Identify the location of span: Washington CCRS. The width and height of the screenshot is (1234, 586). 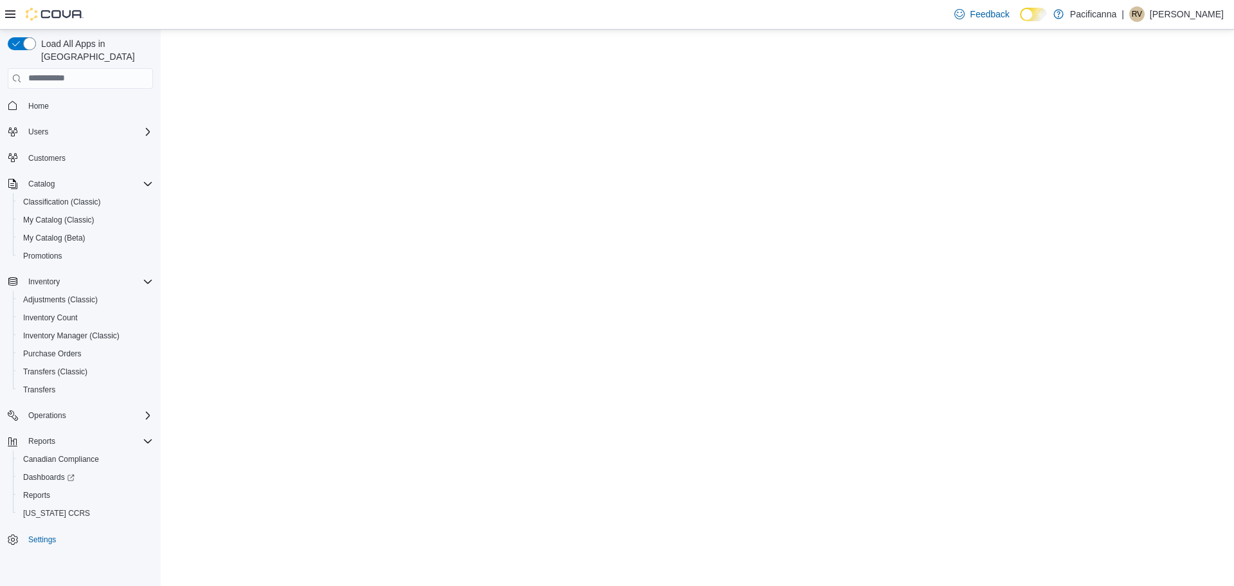
(85, 513).